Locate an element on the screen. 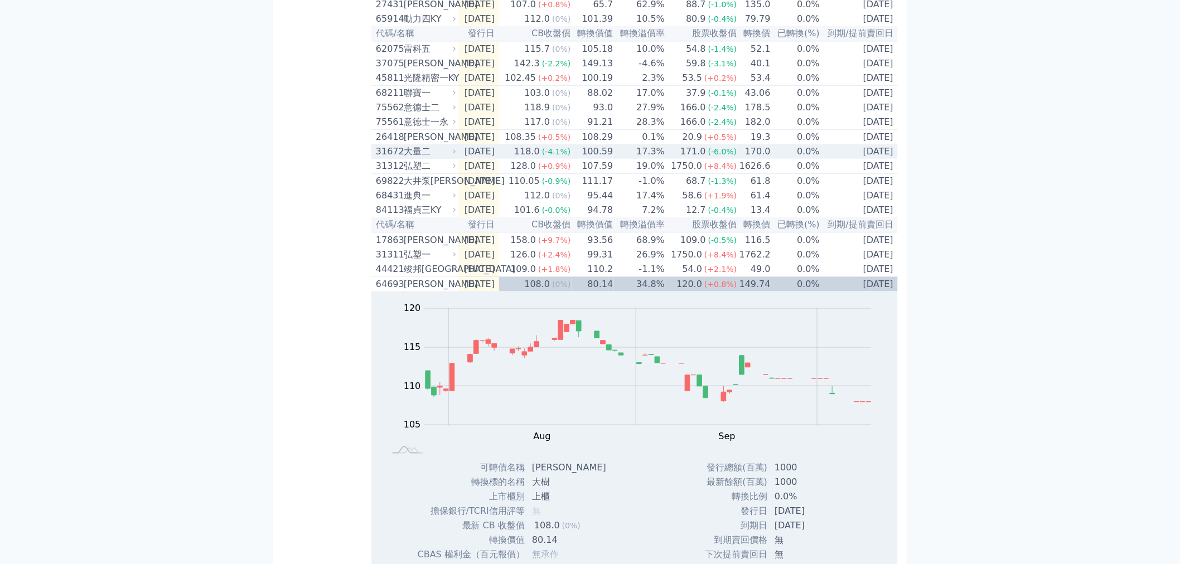 This screenshot has height=564, width=1180. div: 84113 is located at coordinates (388, 210).